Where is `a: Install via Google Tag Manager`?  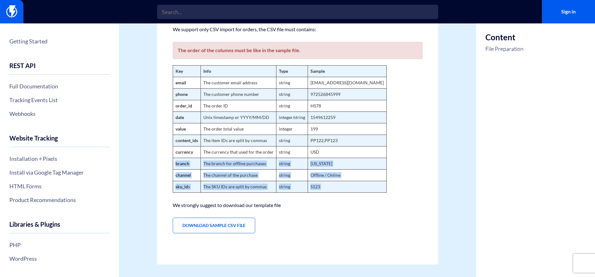
a: Install via Google Tag Manager is located at coordinates (59, 172).